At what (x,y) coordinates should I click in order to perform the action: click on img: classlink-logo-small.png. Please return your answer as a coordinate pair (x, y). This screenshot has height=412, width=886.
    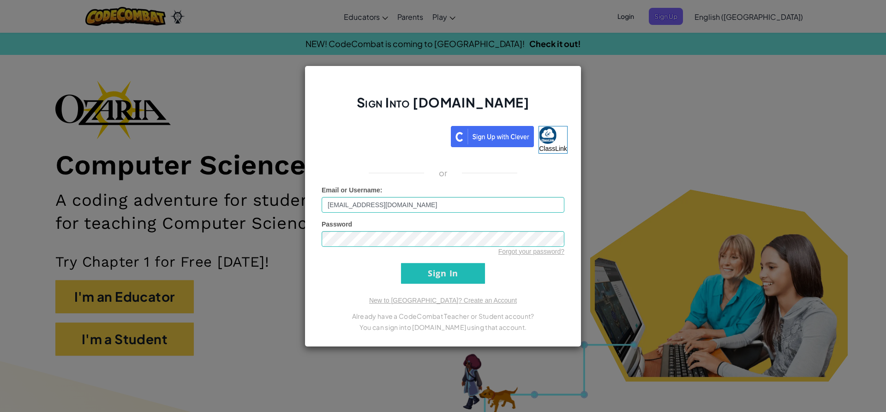
    Looking at the image, I should click on (547, 135).